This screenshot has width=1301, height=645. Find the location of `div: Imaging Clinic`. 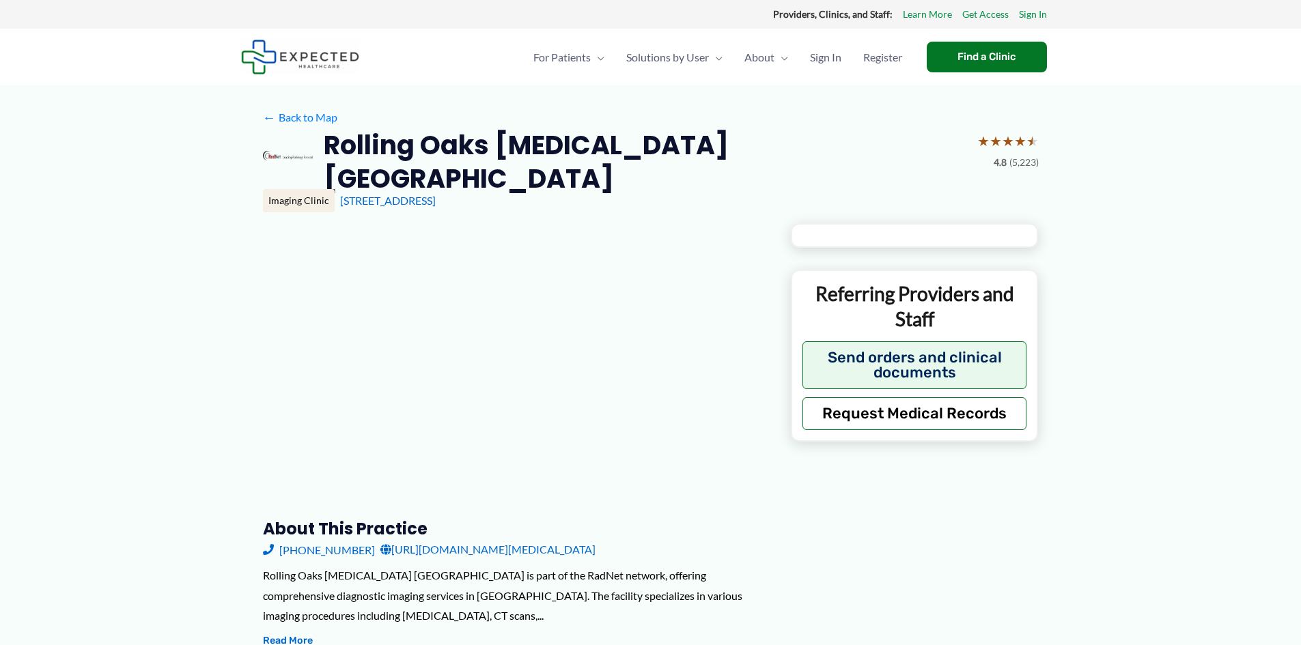

div: Imaging Clinic is located at coordinates (298, 201).